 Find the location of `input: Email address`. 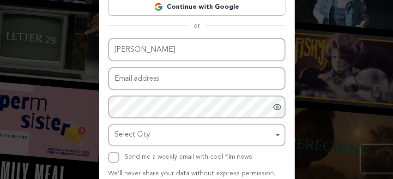

input: Email address is located at coordinates (197, 79).